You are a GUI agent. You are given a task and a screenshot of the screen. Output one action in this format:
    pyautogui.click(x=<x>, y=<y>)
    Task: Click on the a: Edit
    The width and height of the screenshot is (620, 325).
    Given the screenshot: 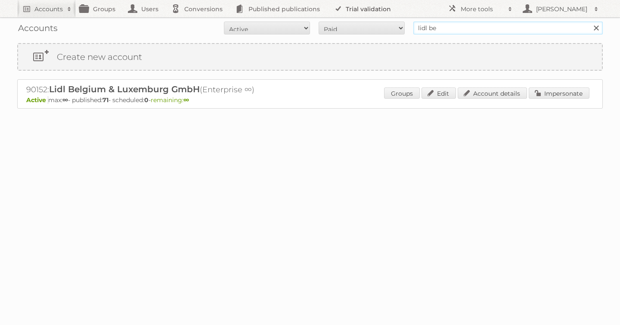 What is the action you would take?
    pyautogui.click(x=439, y=93)
    